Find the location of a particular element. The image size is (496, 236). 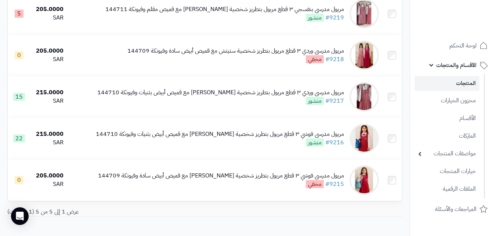

span: 22 is located at coordinates (19, 138).